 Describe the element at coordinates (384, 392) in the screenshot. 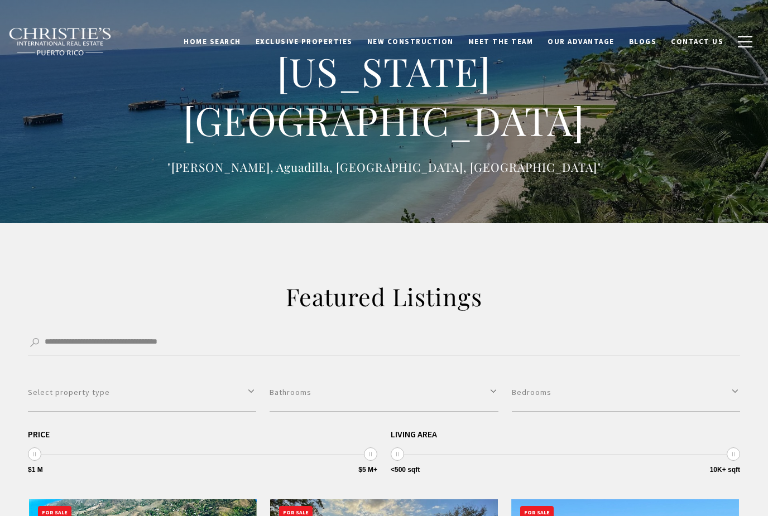

I see `button: Bathrooms` at that location.